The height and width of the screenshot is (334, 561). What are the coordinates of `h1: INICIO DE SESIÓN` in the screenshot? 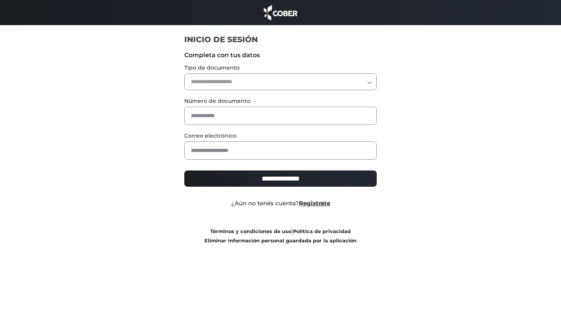 It's located at (280, 39).